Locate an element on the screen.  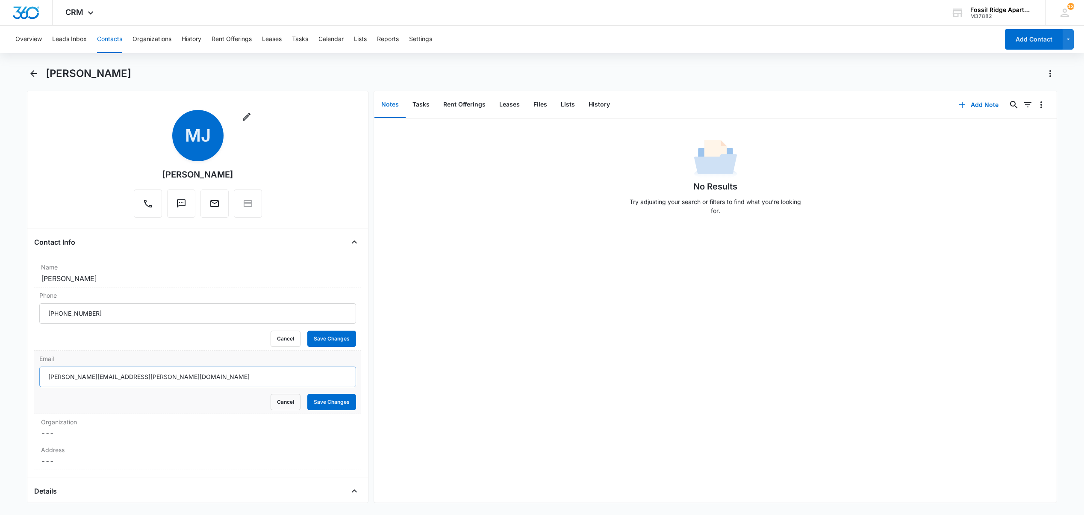
p: Try adjusting your search or filters to find what you’re looking for. is located at coordinates (715, 206).